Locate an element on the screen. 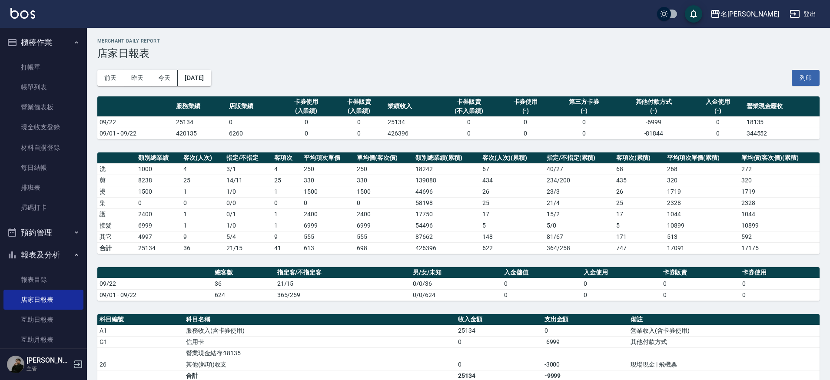  td: 555 is located at coordinates (384, 237).